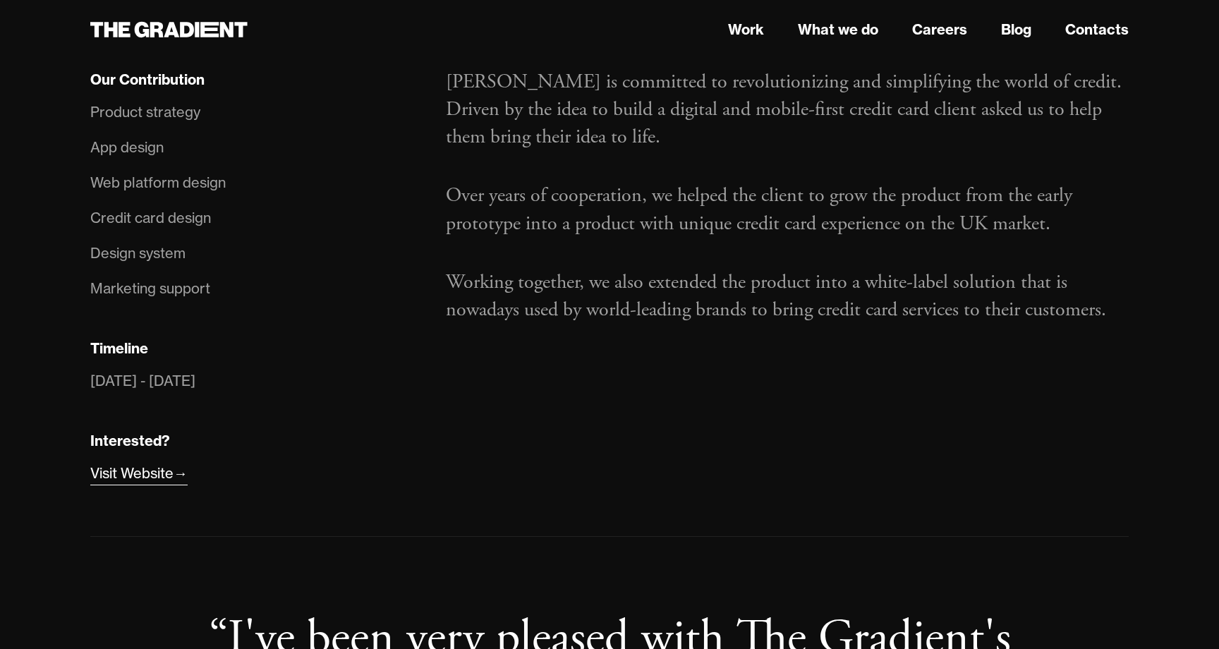  Describe the element at coordinates (138, 253) in the screenshot. I see `div: Design system` at that location.